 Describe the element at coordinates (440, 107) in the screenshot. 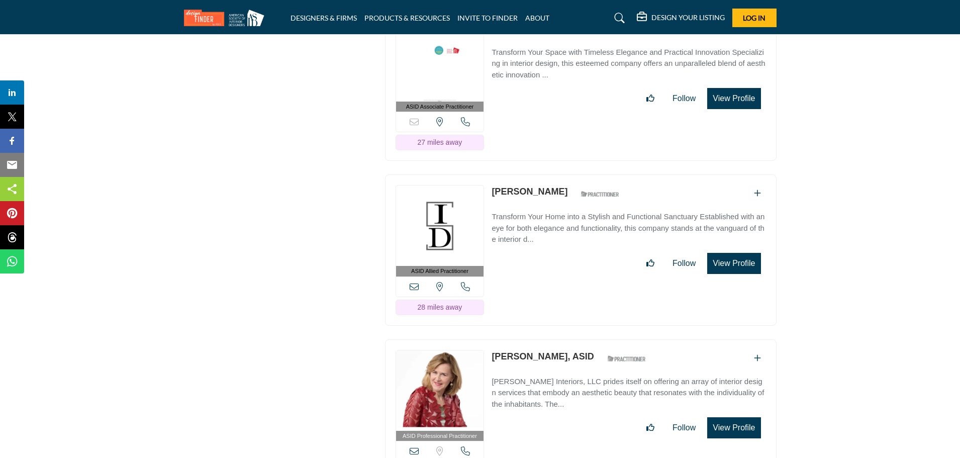

I see `span: ASID Associate Practitioner` at that location.